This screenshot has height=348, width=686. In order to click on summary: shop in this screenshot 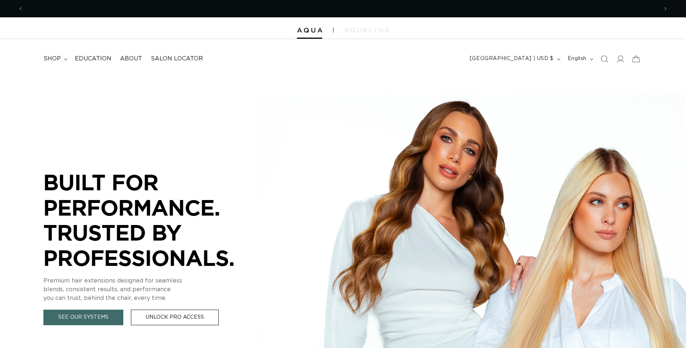, I will do `click(55, 59)`.